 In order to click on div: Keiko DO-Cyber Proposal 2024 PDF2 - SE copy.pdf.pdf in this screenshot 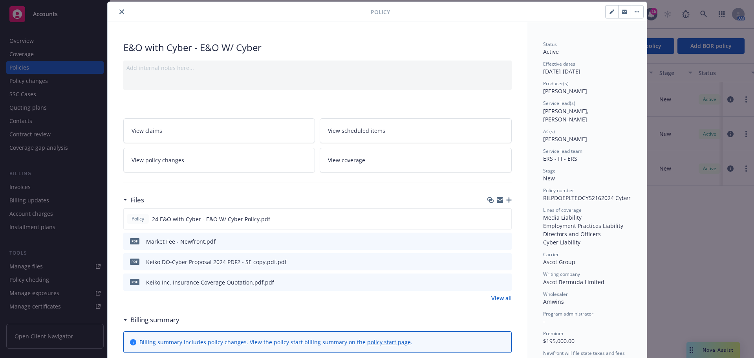, I will do `click(217, 262)`.